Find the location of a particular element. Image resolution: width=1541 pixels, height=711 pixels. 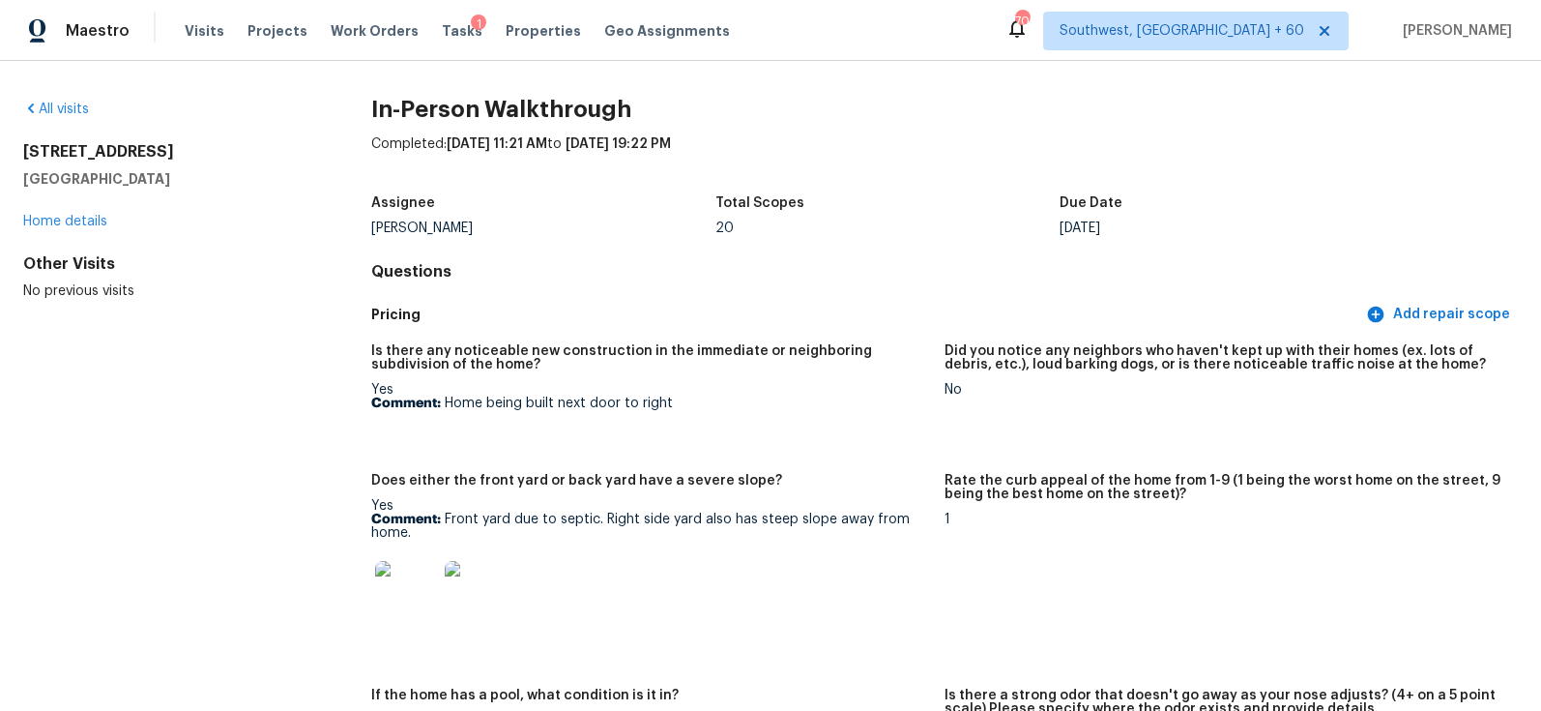

h5: Does either the front yard or back yard have a severe slope? is located at coordinates (576, 480).